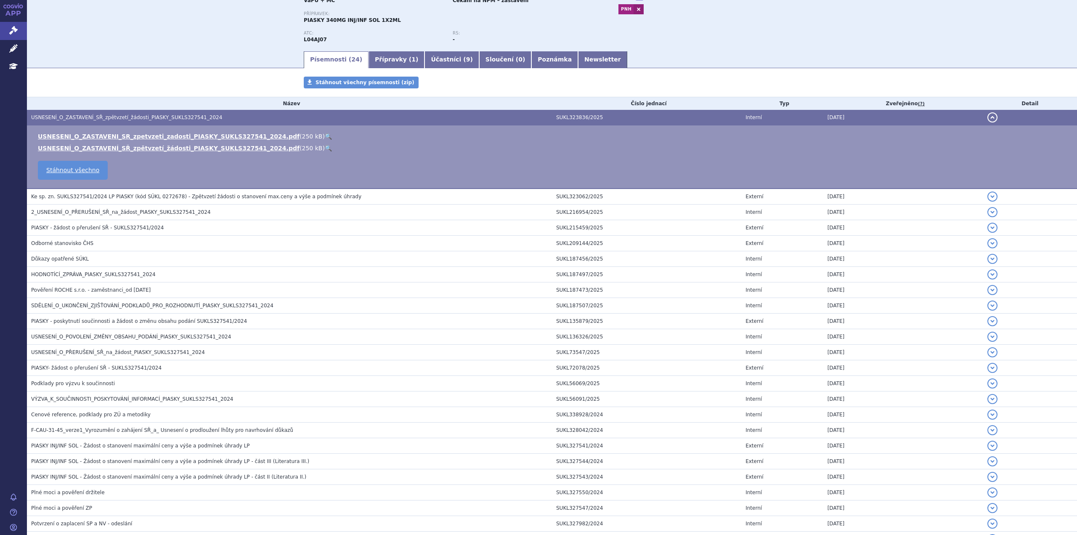 This screenshot has width=1077, height=535. What do you see at coordinates (647, 337) in the screenshot?
I see `td: SUKL136326/2025` at bounding box center [647, 337].